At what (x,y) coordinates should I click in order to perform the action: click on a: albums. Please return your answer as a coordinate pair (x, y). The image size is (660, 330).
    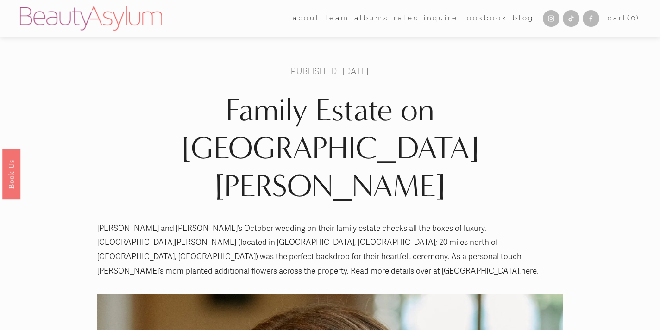
    Looking at the image, I should click on (371, 19).